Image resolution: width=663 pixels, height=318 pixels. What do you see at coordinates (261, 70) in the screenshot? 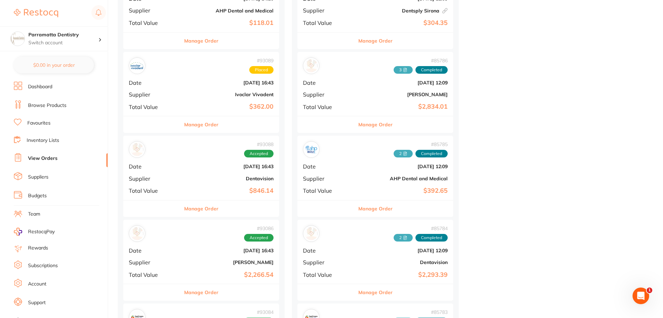
I see `span: Placed` at bounding box center [261, 70].